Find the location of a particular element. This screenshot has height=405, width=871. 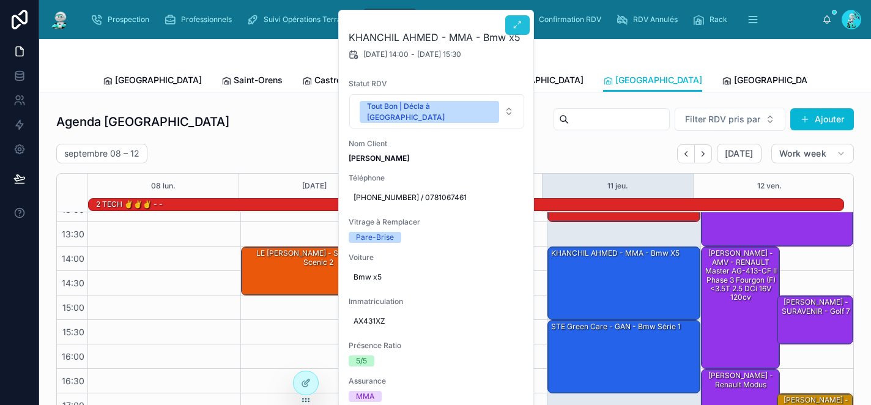

button: Back is located at coordinates (686, 154).